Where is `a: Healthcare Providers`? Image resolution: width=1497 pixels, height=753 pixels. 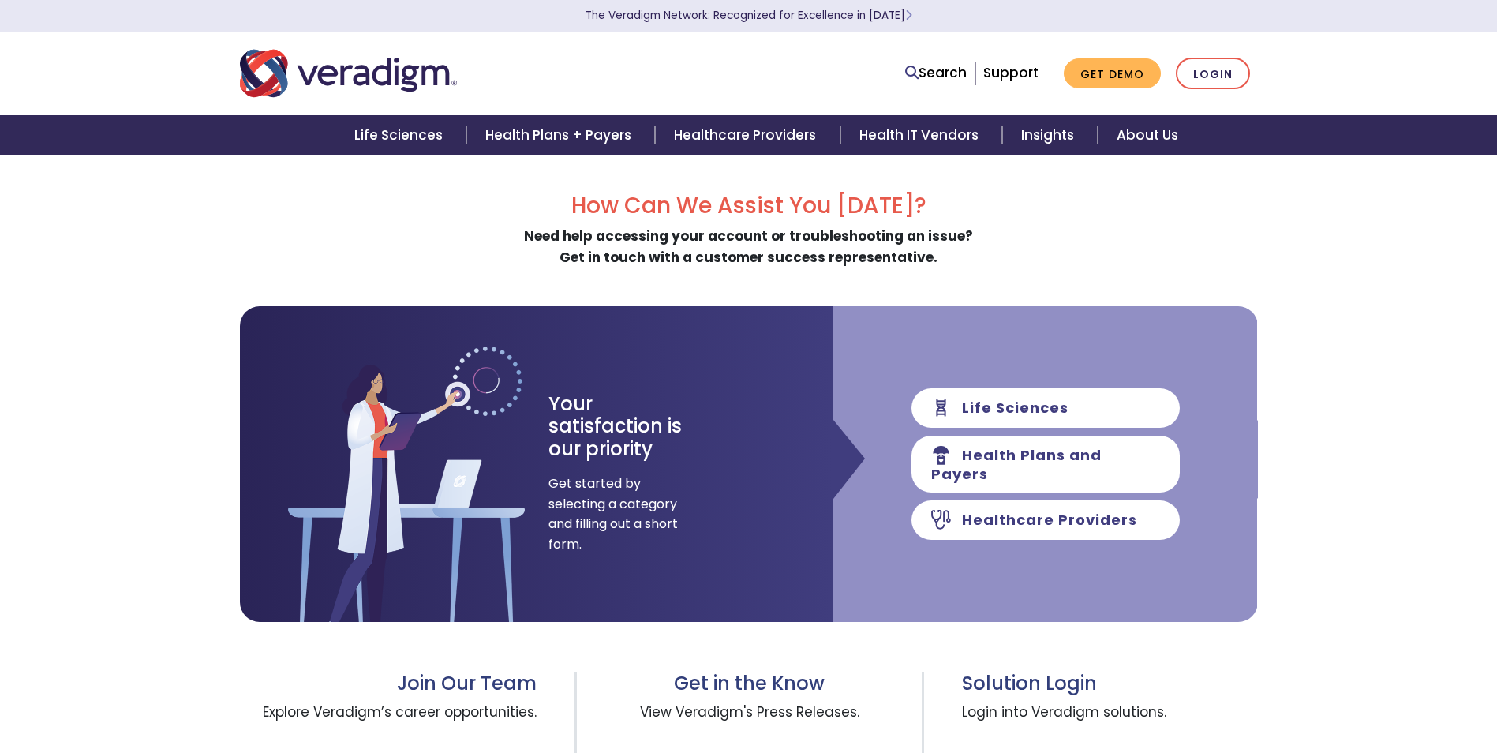 a: Healthcare Providers is located at coordinates (748, 135).